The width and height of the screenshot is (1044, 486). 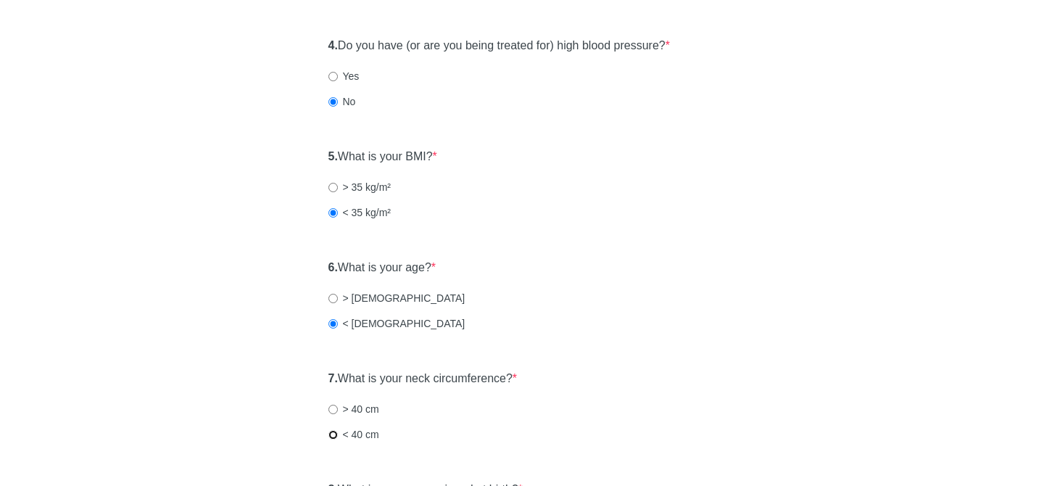 What do you see at coordinates (333, 378) in the screenshot?
I see `strong: 7.` at bounding box center [333, 378].